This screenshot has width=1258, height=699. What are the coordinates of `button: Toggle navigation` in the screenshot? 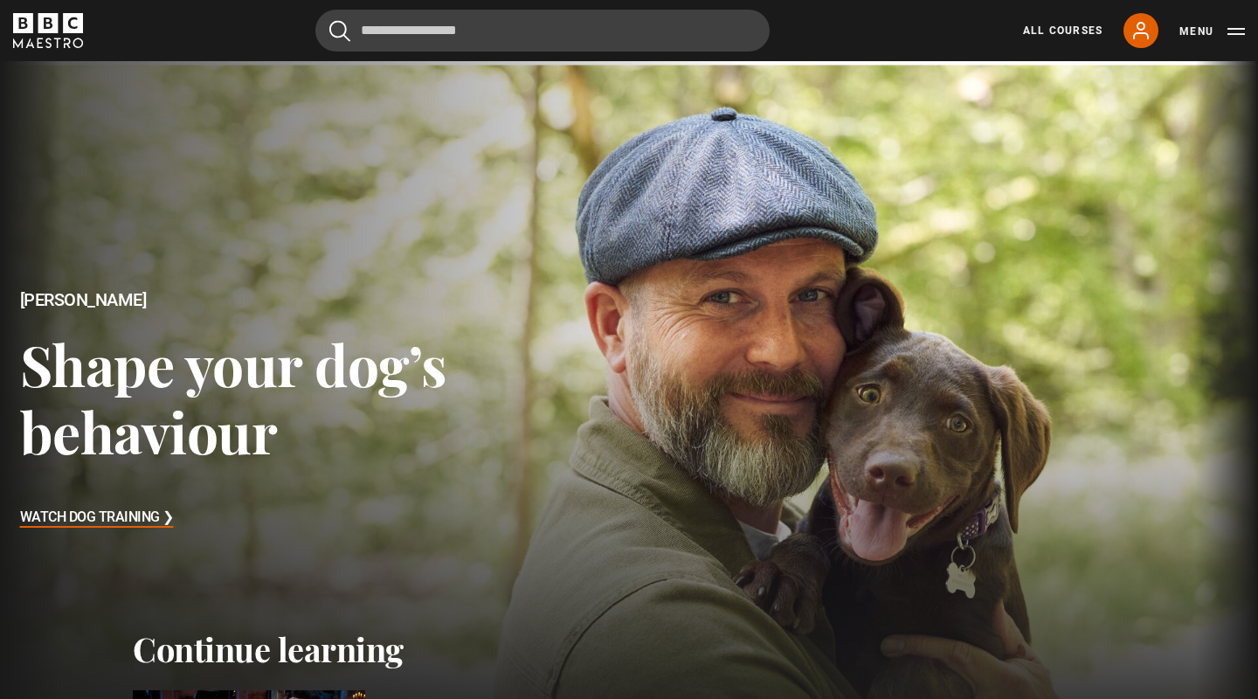 It's located at (1212, 31).